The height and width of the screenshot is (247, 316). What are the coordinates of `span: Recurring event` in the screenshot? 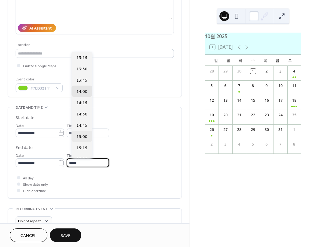 It's located at (32, 209).